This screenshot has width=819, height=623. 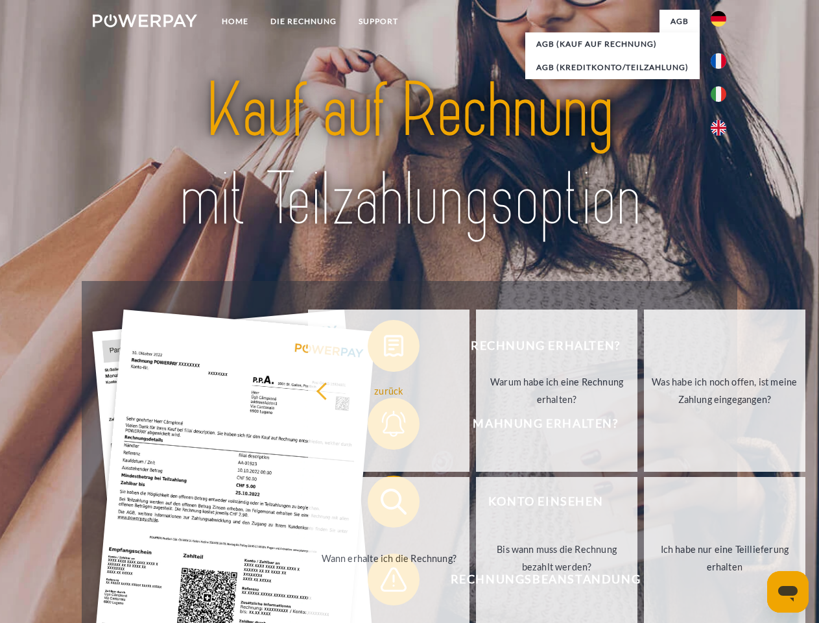 What do you see at coordinates (719, 61) in the screenshot?
I see `img: fr` at bounding box center [719, 61].